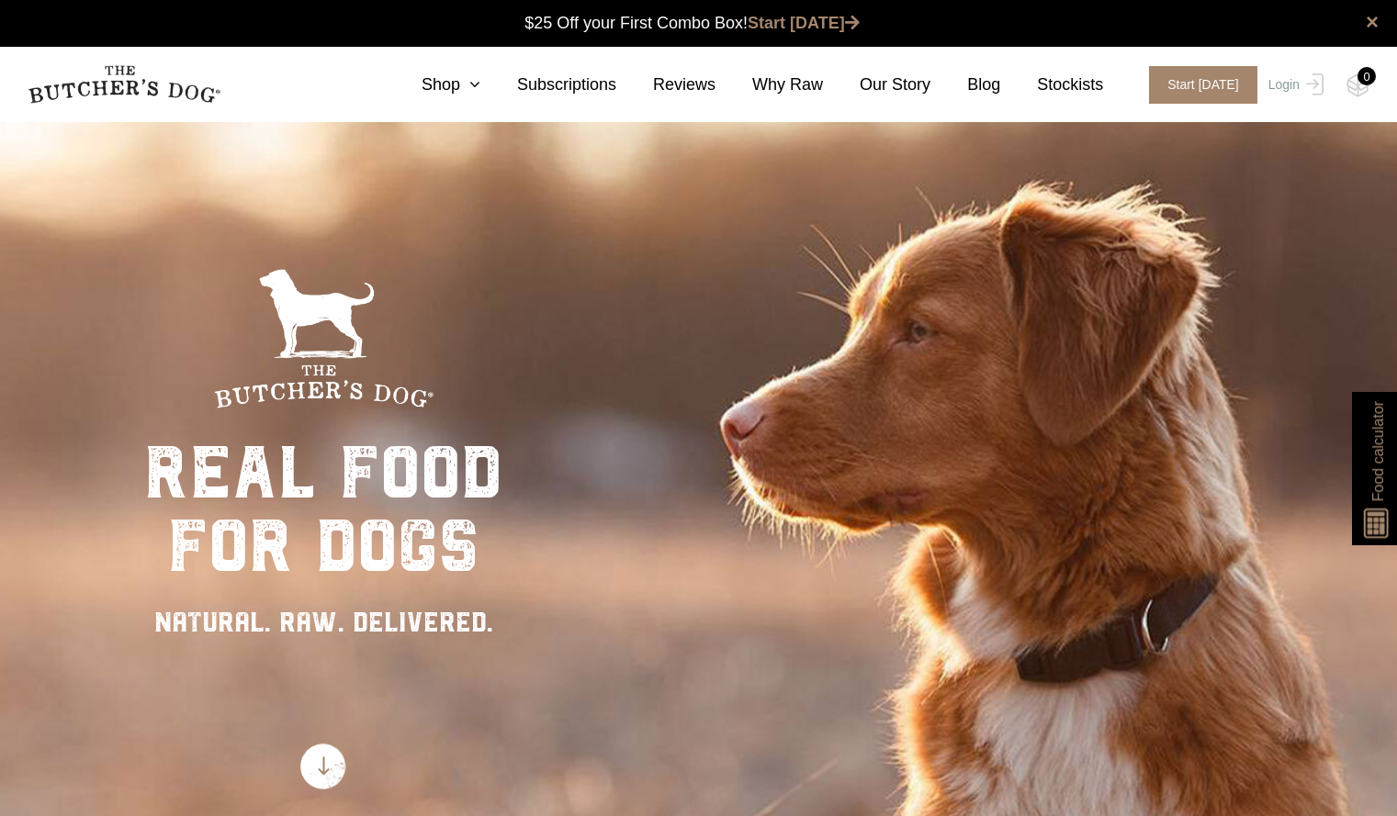  I want to click on a: Reviews, so click(666, 84).